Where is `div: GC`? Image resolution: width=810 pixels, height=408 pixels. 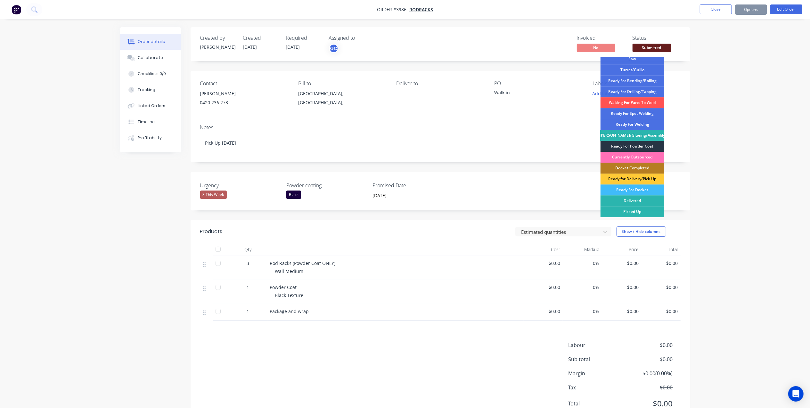
div: GC is located at coordinates (334, 48).